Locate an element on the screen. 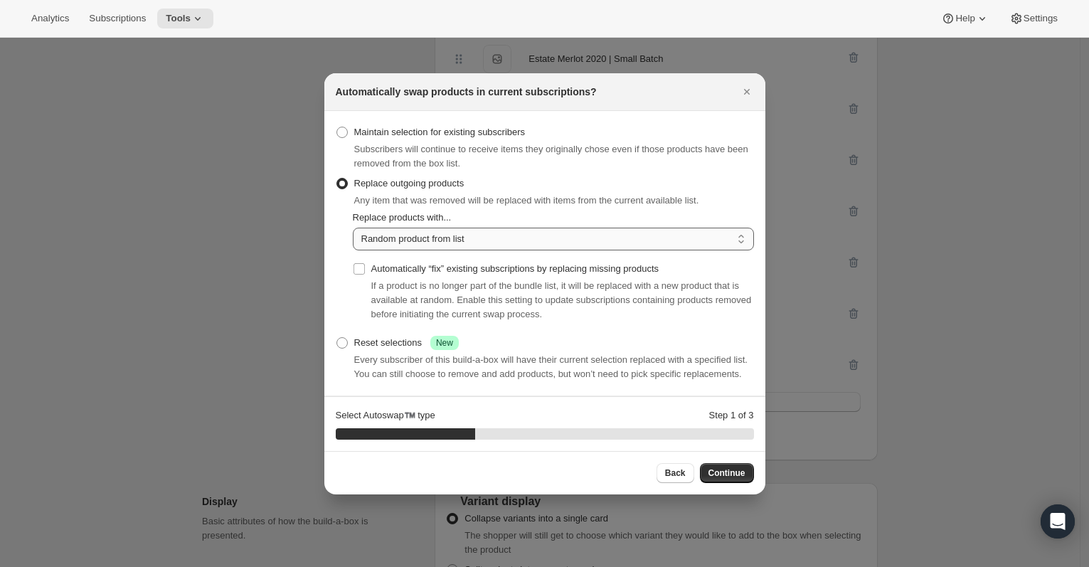 This screenshot has width=1089, height=567. button: Settings is located at coordinates (1033, 18).